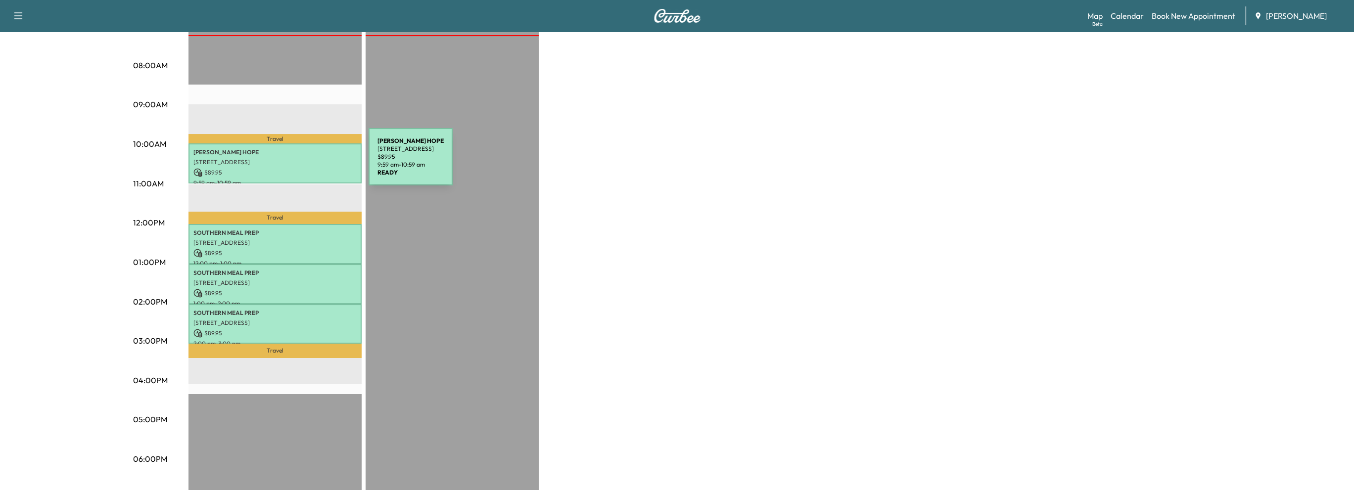 The image size is (1354, 490). I want to click on p: 01:00PM, so click(149, 262).